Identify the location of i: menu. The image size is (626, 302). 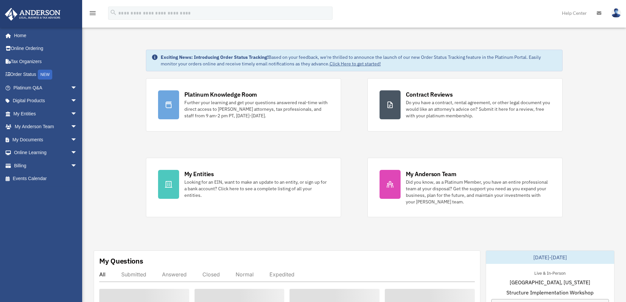
(93, 13).